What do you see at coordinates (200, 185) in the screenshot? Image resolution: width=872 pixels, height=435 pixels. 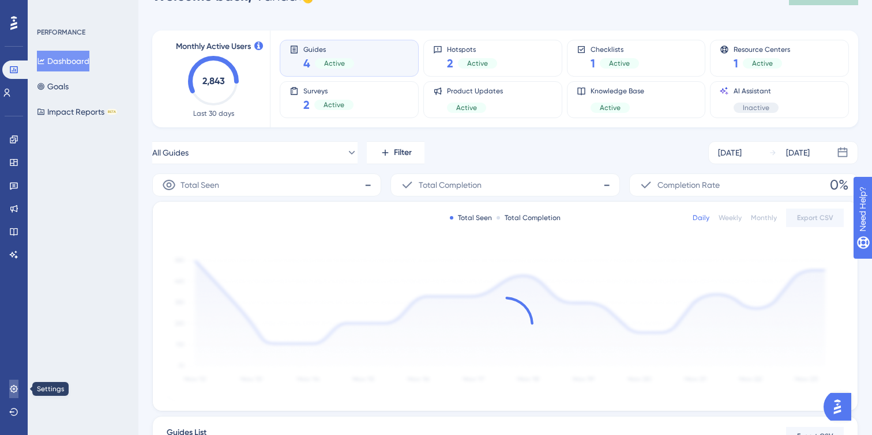 I see `span: Total Seen` at bounding box center [200, 185].